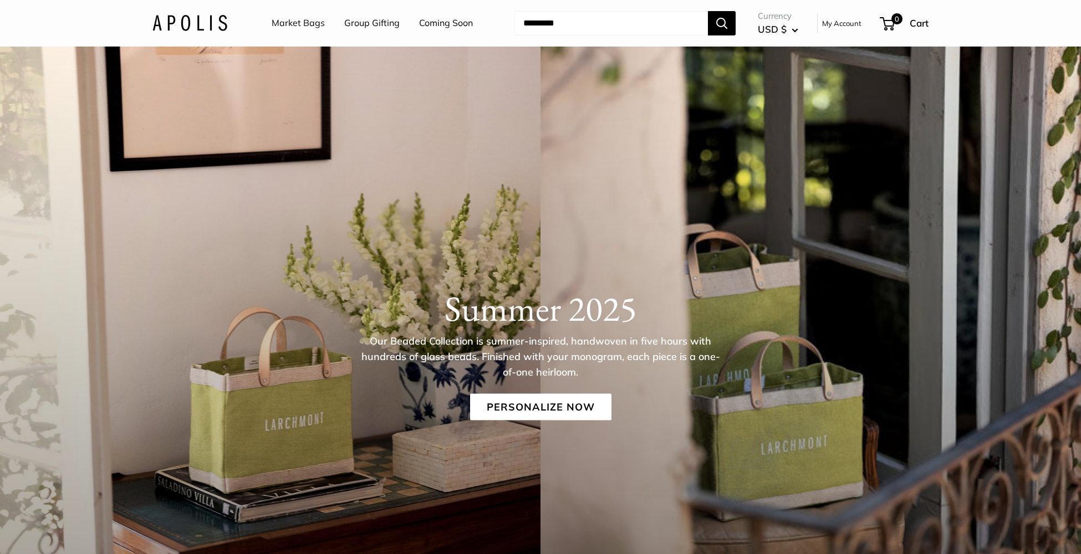  I want to click on img: Apolis, so click(190, 23).